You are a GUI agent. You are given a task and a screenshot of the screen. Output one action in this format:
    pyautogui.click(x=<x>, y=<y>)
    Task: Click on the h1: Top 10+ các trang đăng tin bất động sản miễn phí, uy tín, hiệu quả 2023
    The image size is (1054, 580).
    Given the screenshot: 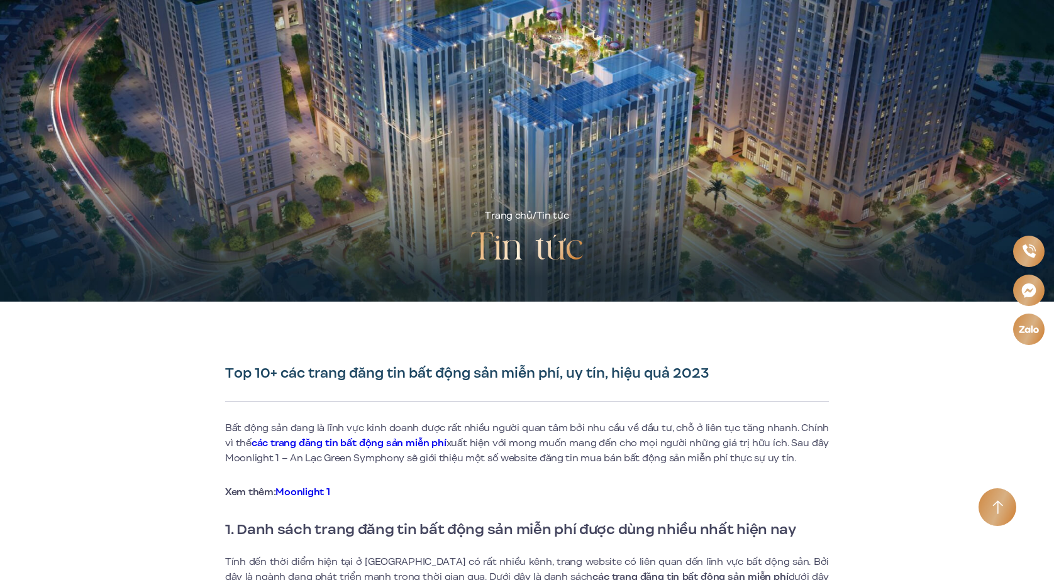 What is the action you would take?
    pyautogui.click(x=527, y=374)
    